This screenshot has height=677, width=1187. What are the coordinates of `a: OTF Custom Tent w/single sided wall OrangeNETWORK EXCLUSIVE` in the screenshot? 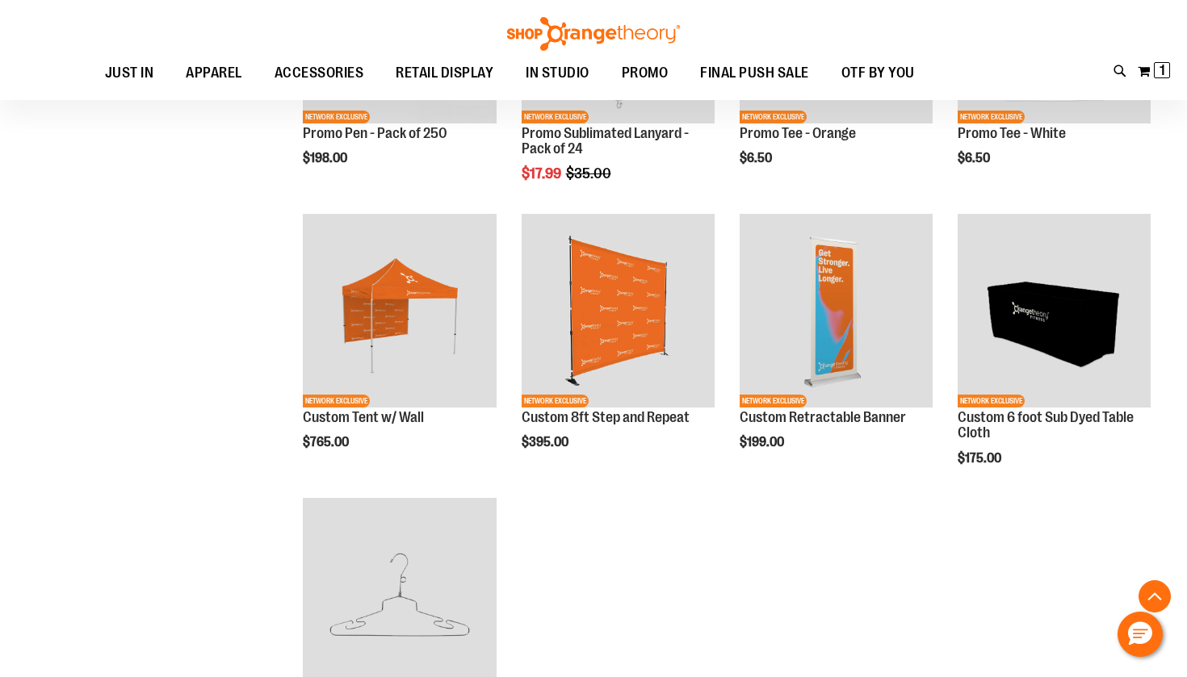 It's located at (399, 312).